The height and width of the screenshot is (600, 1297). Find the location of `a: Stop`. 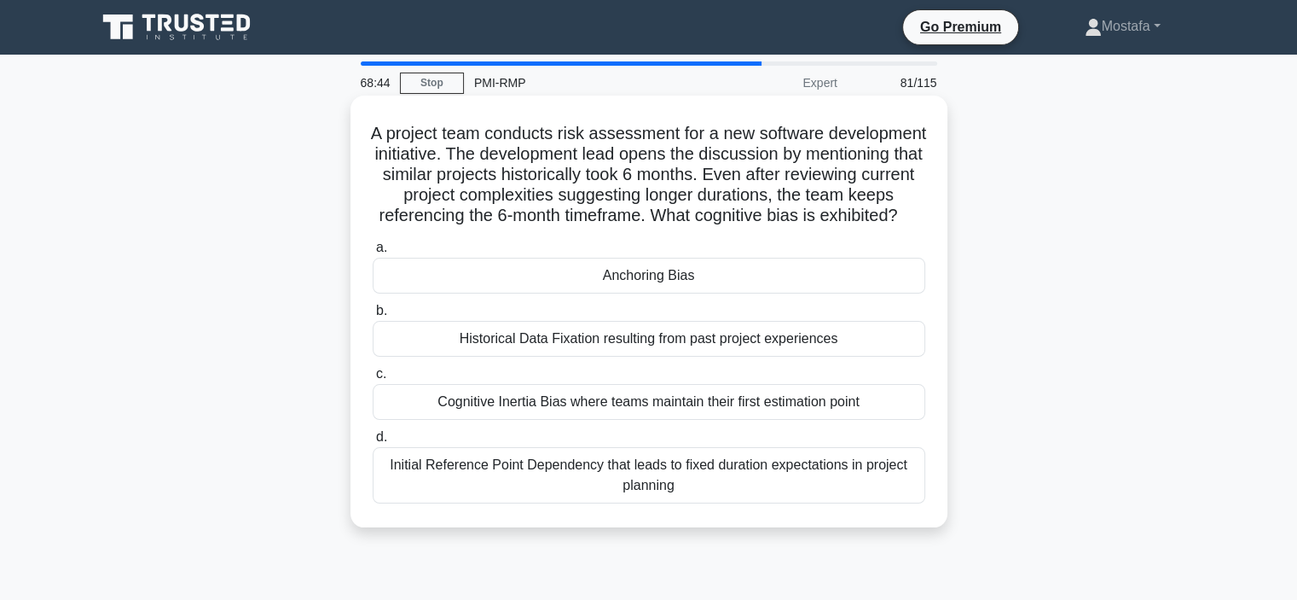

a: Stop is located at coordinates (432, 83).